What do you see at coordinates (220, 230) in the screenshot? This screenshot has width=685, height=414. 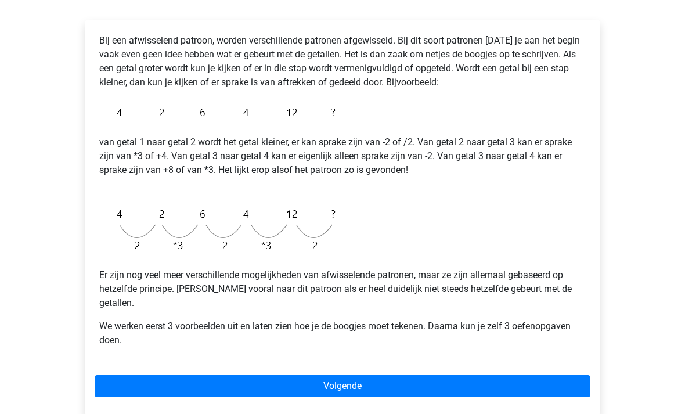 I see `img: Alternating_Example_intro_2.png` at bounding box center [220, 230].